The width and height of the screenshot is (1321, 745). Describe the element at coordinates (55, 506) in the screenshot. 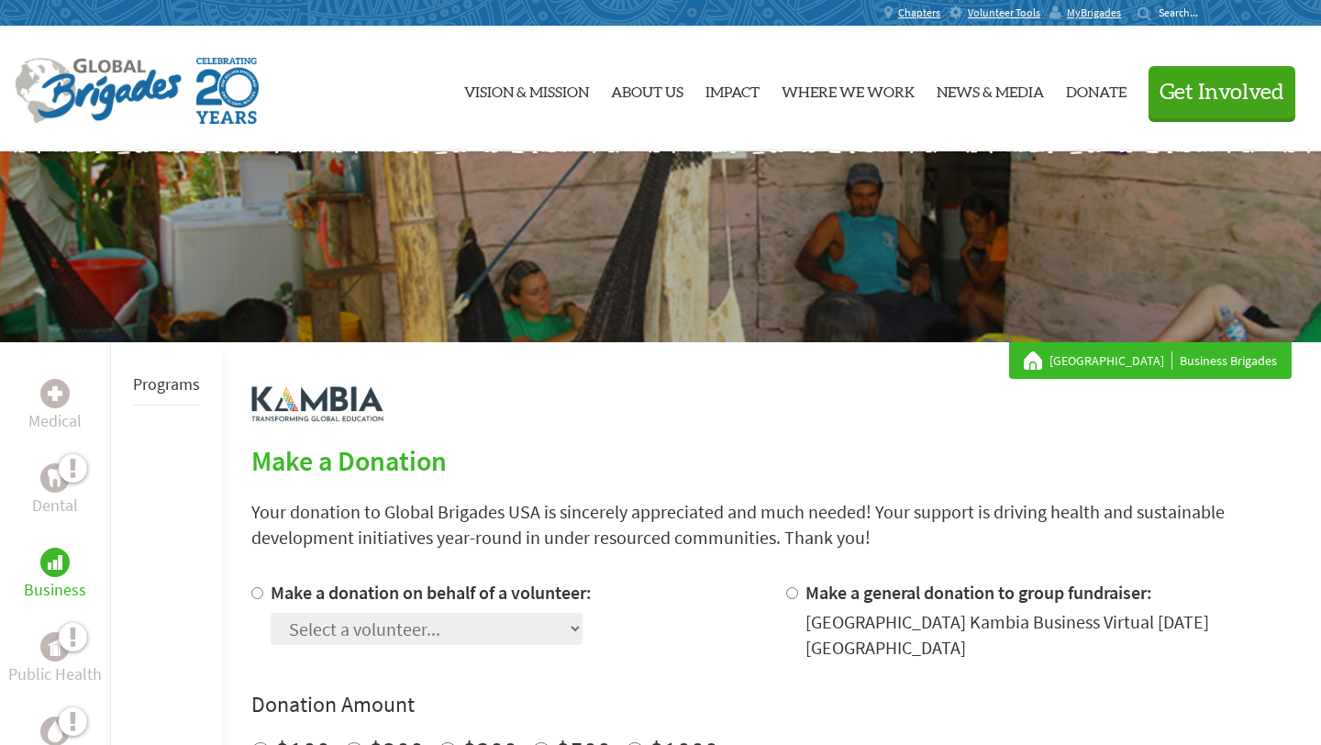

I see `p: Dental` at that location.